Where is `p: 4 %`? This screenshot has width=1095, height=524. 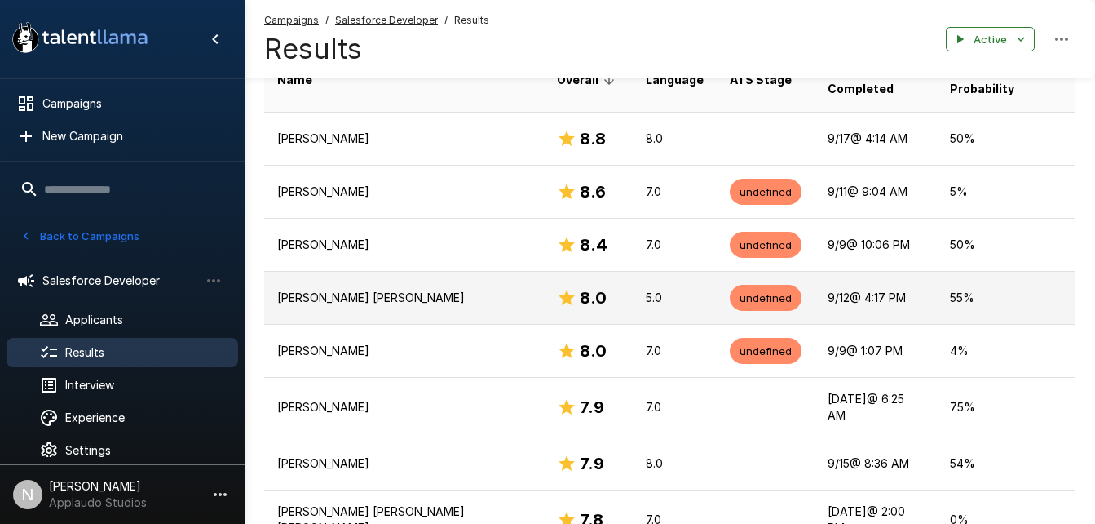
p: 4 % is located at coordinates (1007, 351).